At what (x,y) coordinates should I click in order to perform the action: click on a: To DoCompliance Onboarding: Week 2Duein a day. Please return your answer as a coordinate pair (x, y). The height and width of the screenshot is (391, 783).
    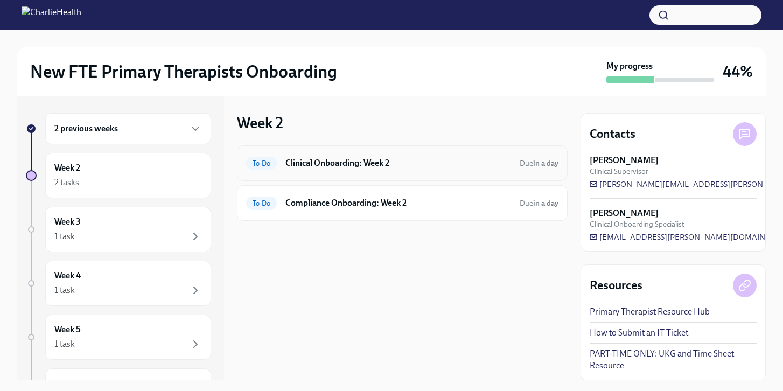
    Looking at the image, I should click on (402, 203).